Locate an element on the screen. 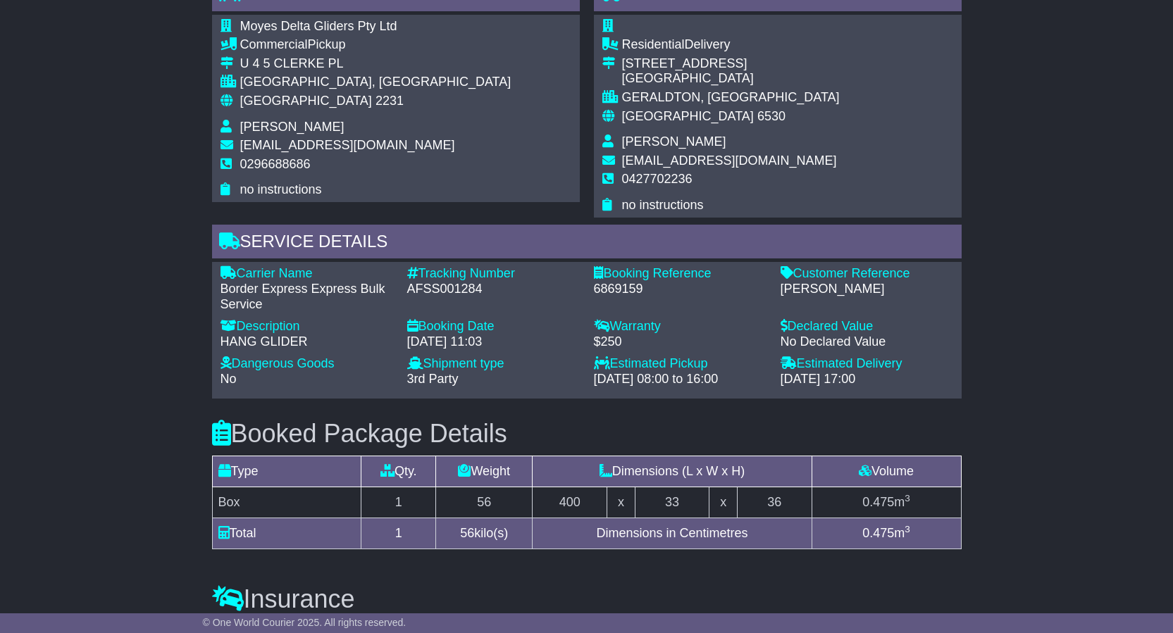  td: Volume is located at coordinates (886, 472).